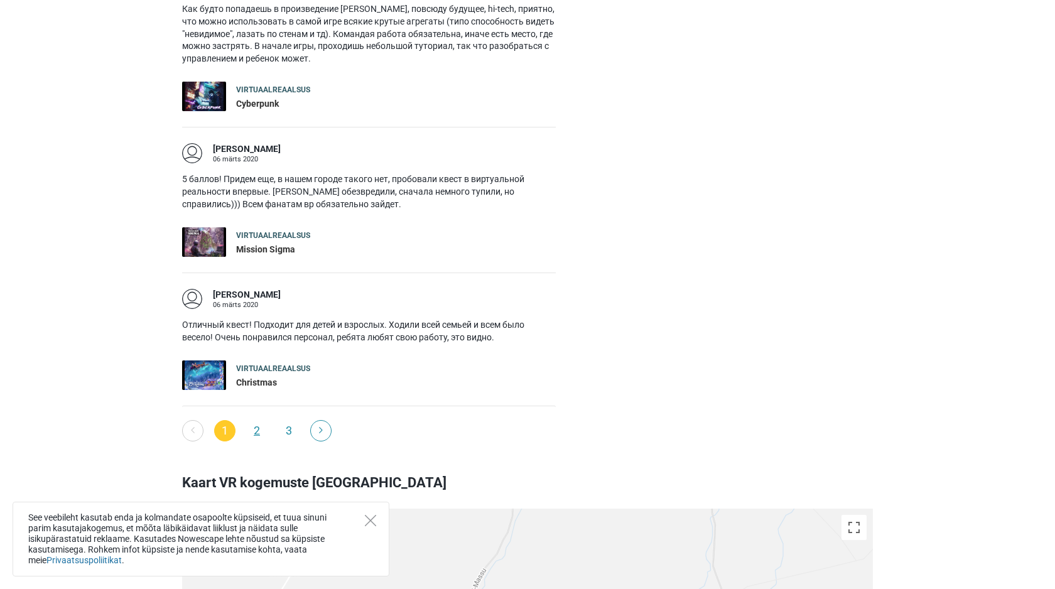  I want to click on p: 5 баллов! Придем еще, в нашем городе такого нет, пробовали квест в виртуальной реальности впервые..., so click(369, 192).